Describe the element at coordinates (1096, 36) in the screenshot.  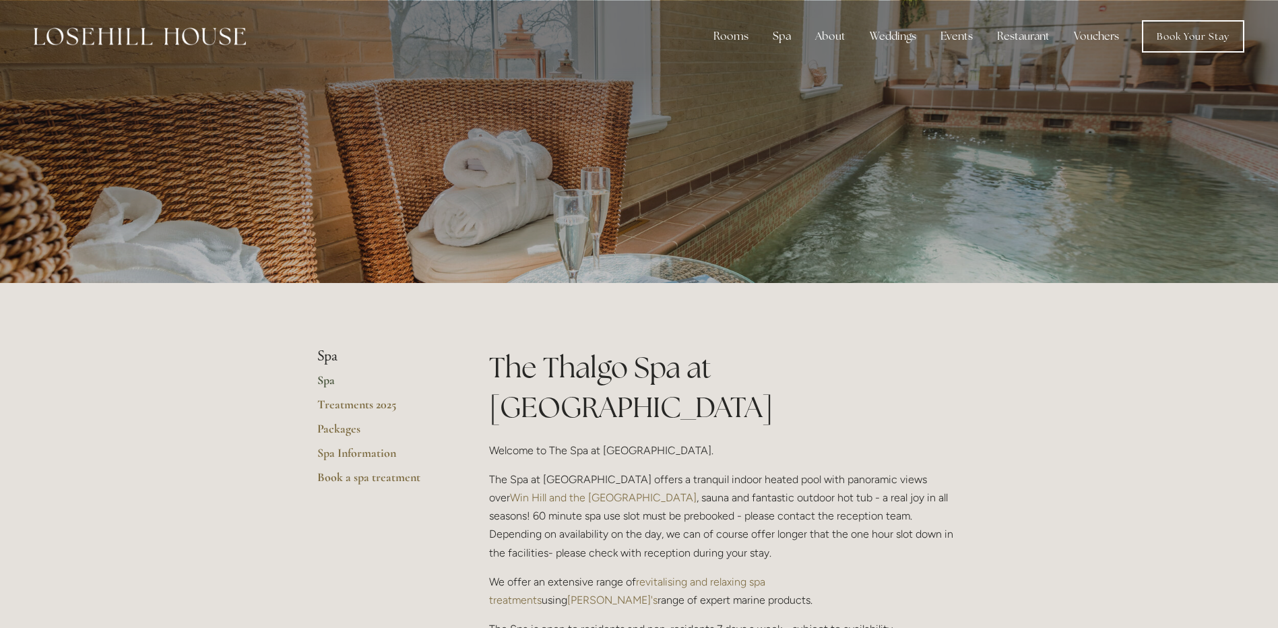
I see `a: Vouchers` at that location.